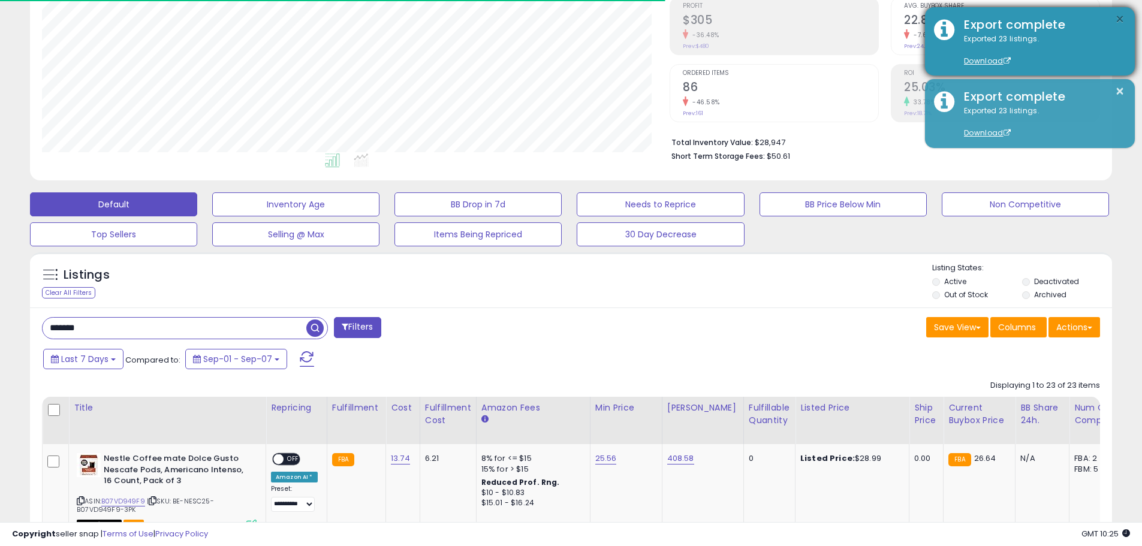  Describe the element at coordinates (1040, 458) in the screenshot. I see `div: N/A` at that location.